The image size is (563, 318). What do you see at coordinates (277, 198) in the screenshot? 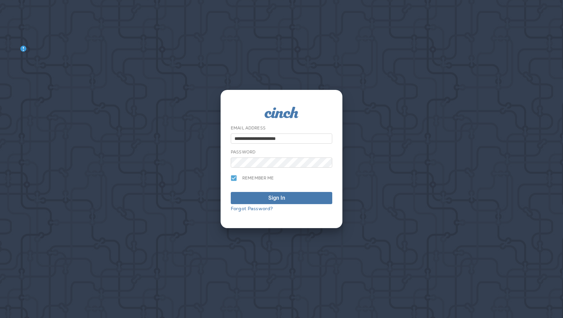
I see `div: Sign In` at bounding box center [277, 198].